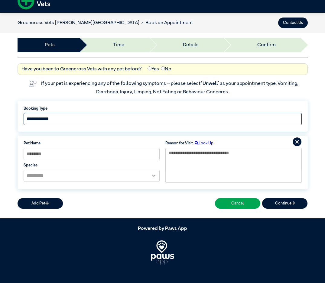 This screenshot has width=325, height=283. What do you see at coordinates (170, 88) in the screenshot?
I see `label: If your pet is experiencing any of the following symptoms – please select as your appointment typ...` at bounding box center [170, 88].